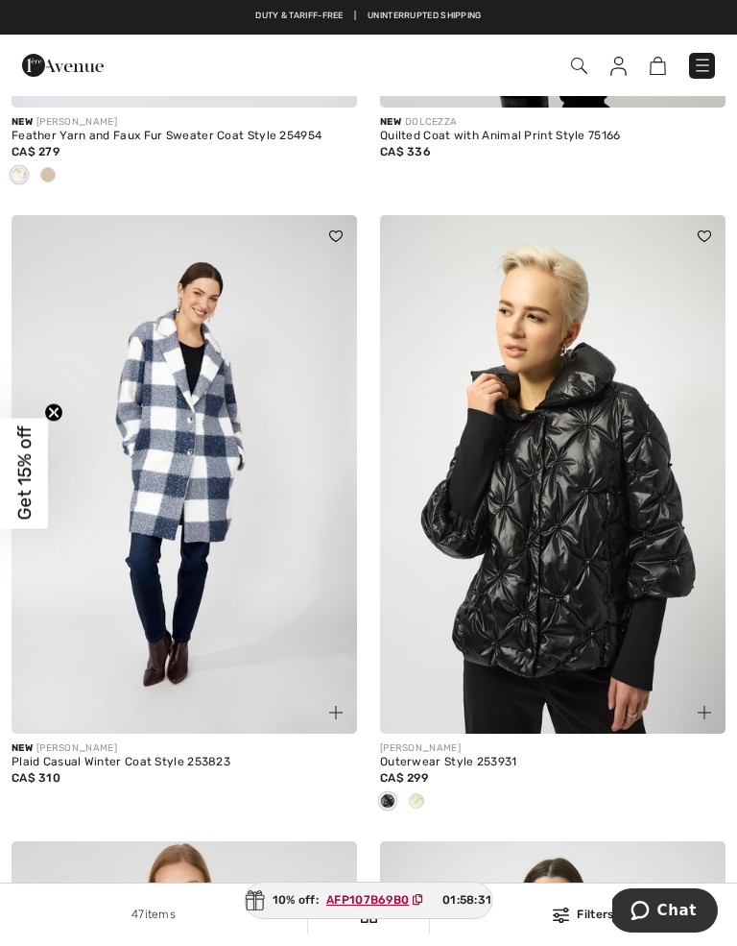 The width and height of the screenshot is (737, 946). What do you see at coordinates (584, 914) in the screenshot?
I see `div: Filters` at bounding box center [584, 914].